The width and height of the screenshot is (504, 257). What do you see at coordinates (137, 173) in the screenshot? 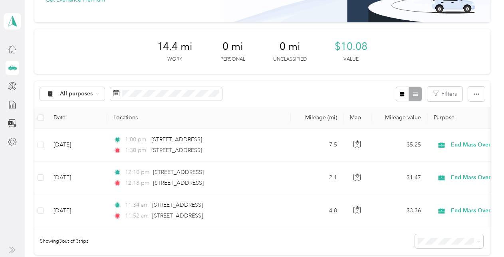
I see `span: 12:10 pm` at bounding box center [137, 173].